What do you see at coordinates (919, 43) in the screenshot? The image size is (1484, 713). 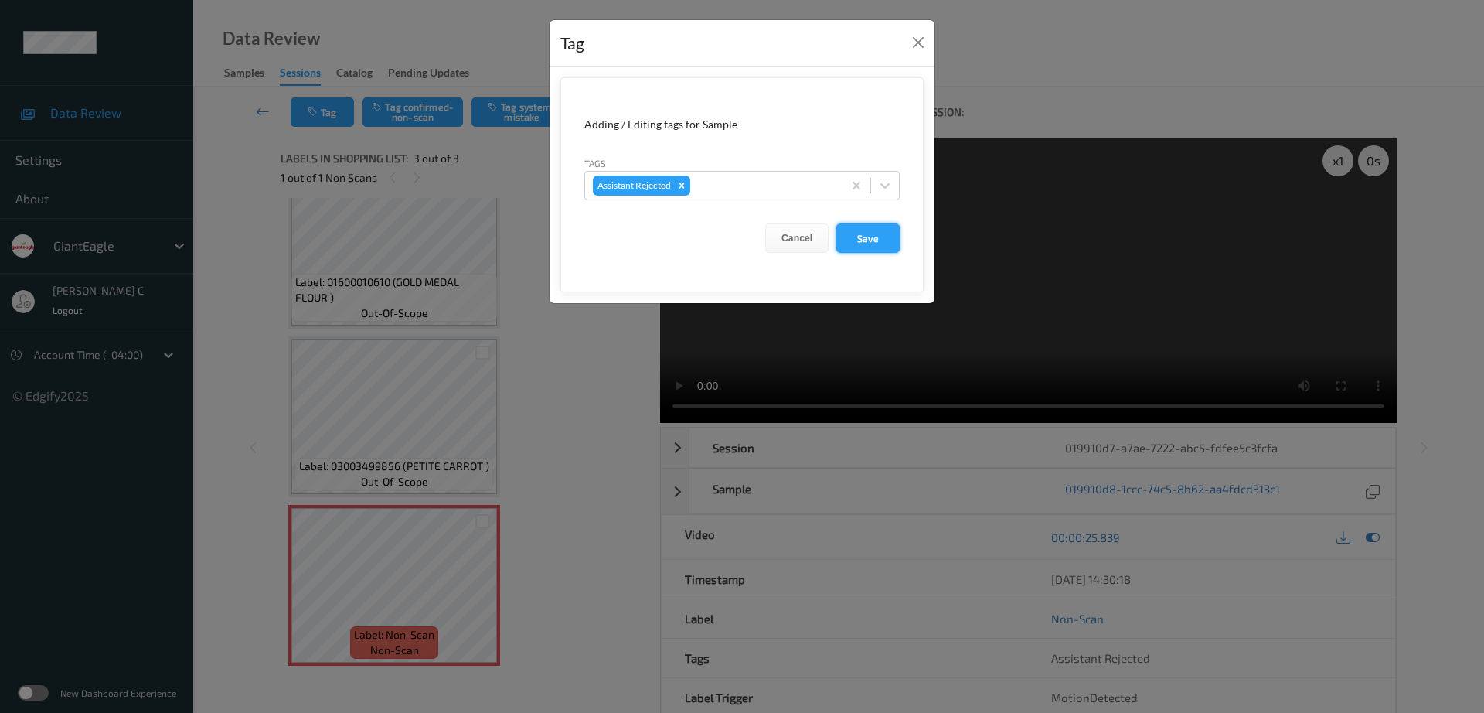 I see `button: Close` at bounding box center [919, 43].